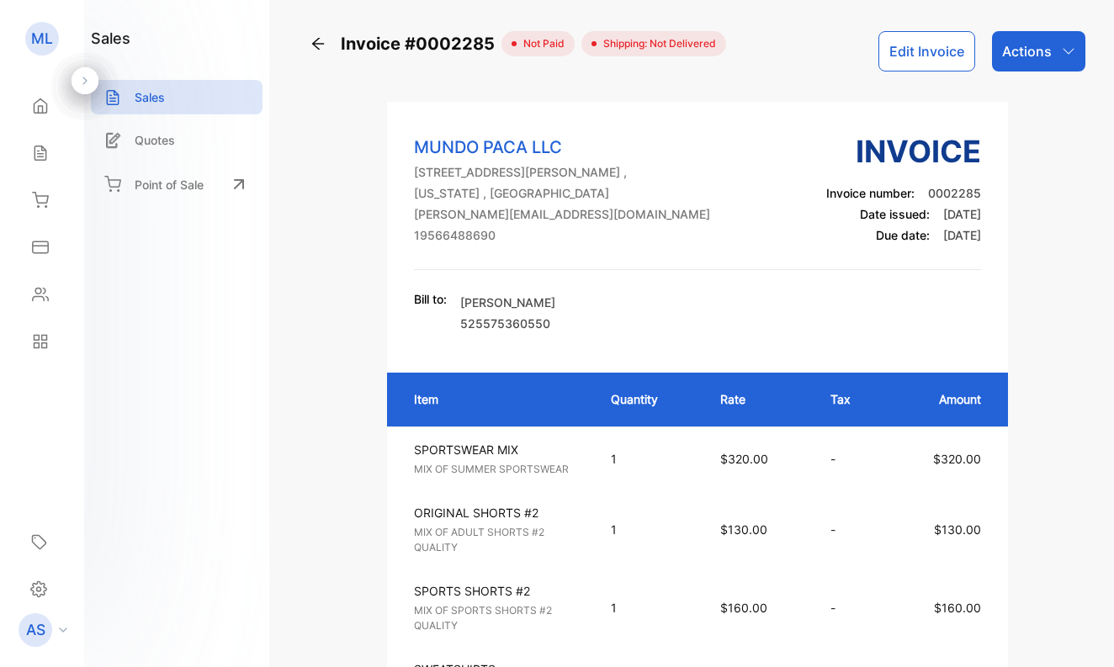 The width and height of the screenshot is (1114, 667). Describe the element at coordinates (497, 470) in the screenshot. I see `p: MIX OF SUMMER SPORTSWEAR` at that location.